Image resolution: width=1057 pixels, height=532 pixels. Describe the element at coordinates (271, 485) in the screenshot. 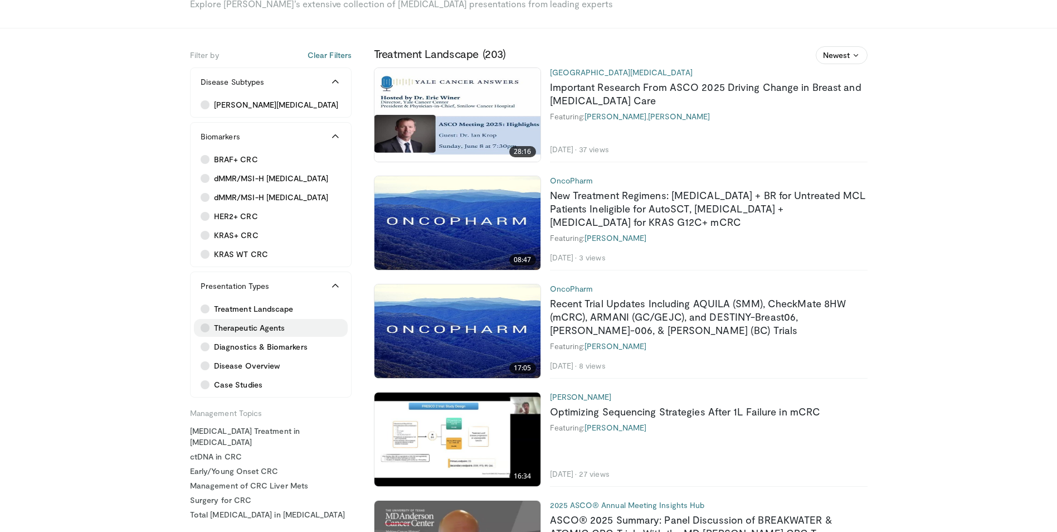

I see `a: Management of CRC Liver Mets` at that location.